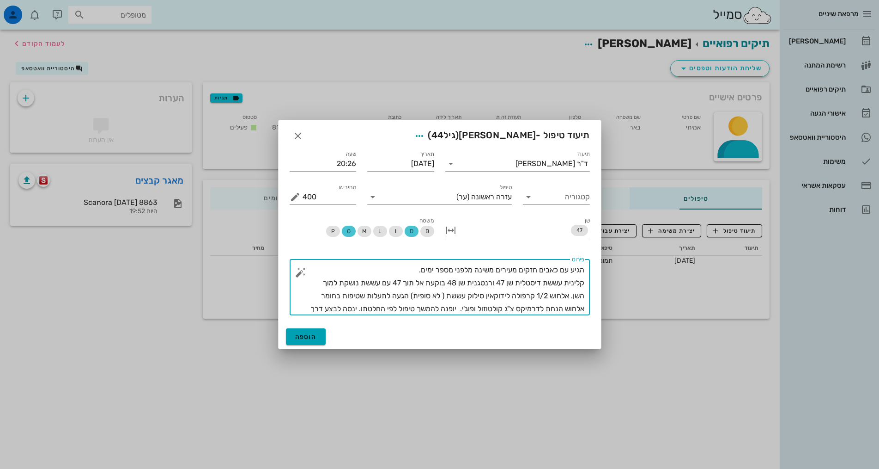 The image size is (879, 469). I want to click on span: 44, so click(438, 135).